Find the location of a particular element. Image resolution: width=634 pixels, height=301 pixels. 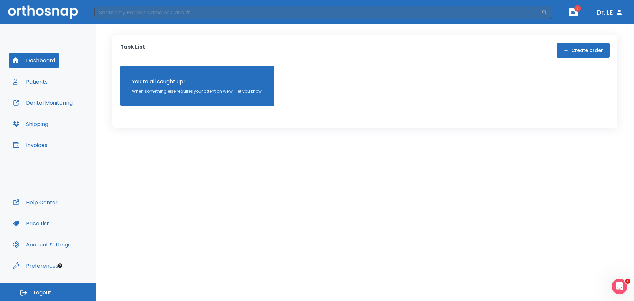

button: Patients is located at coordinates (30, 82).